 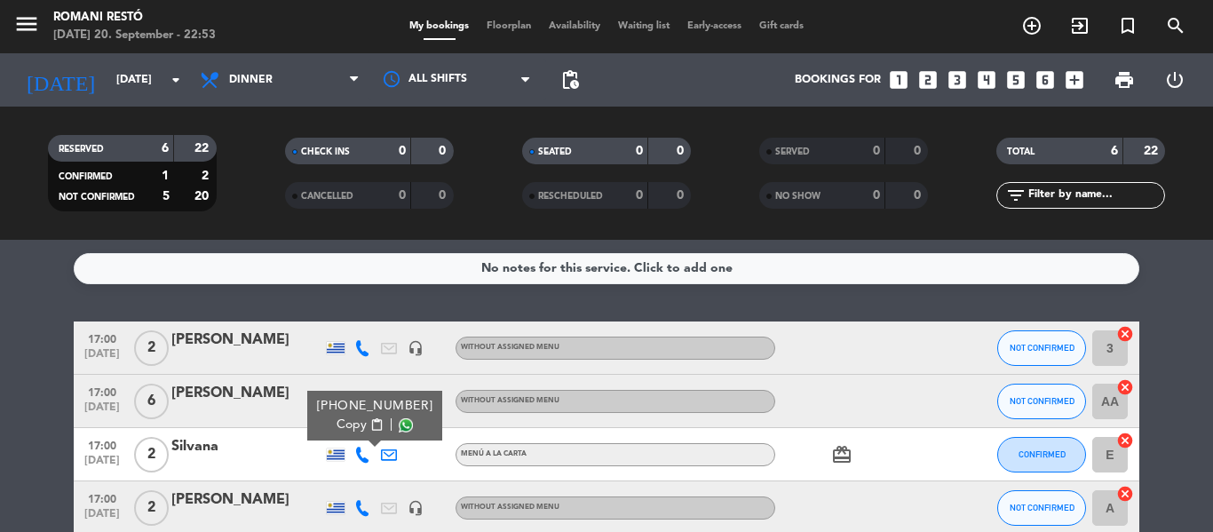 What do you see at coordinates (1074, 80) in the screenshot?
I see `i: add_box` at bounding box center [1074, 80].